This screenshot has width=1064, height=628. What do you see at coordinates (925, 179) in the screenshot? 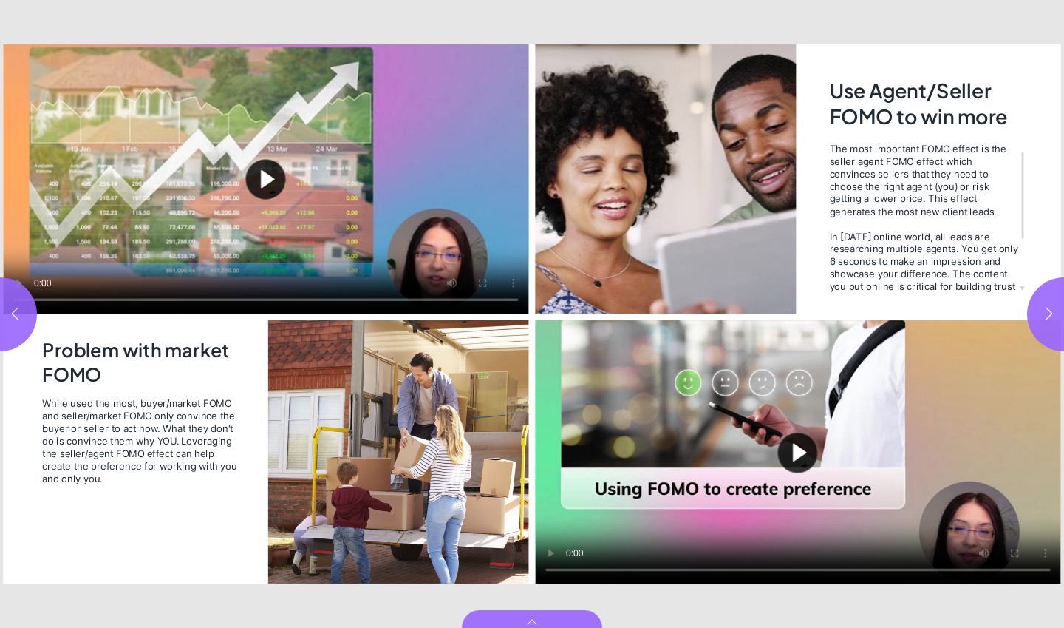
I see `div: The most important FOMO effect is the seller agent FOMO effect which convinces sellers that they ...` at bounding box center [925, 179].